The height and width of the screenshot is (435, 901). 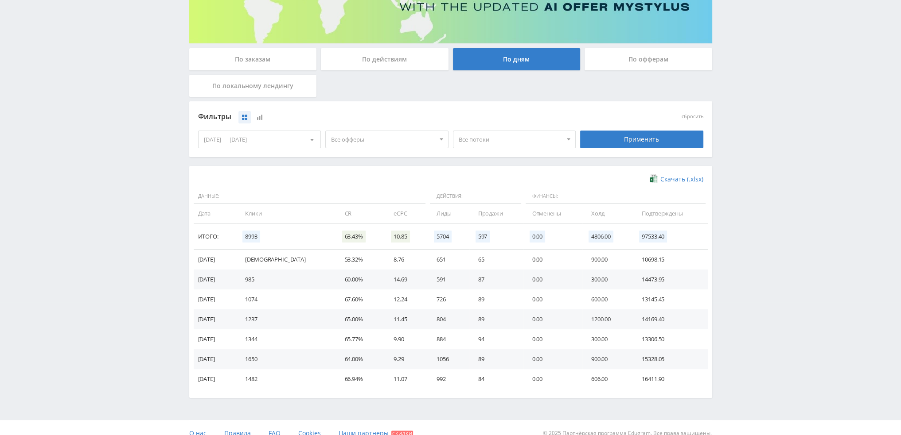 What do you see at coordinates (215, 214) in the screenshot?
I see `td: Дата` at bounding box center [215, 214].